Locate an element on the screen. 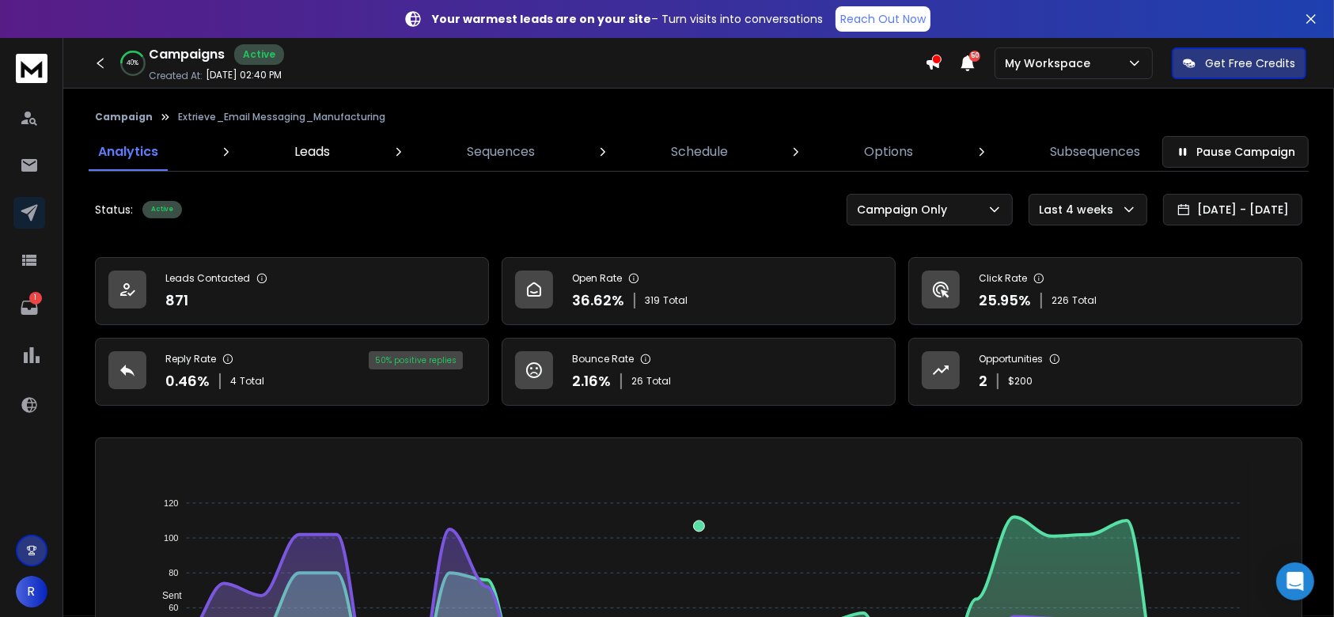 This screenshot has height=617, width=1334. span: 319 is located at coordinates (652, 301).